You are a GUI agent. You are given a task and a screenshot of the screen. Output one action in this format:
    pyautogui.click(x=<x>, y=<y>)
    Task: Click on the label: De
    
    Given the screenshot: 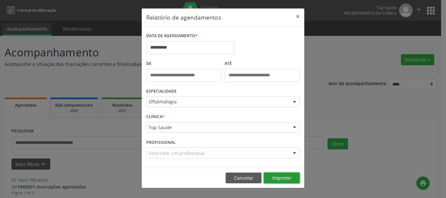 What is the action you would take?
    pyautogui.click(x=184, y=64)
    